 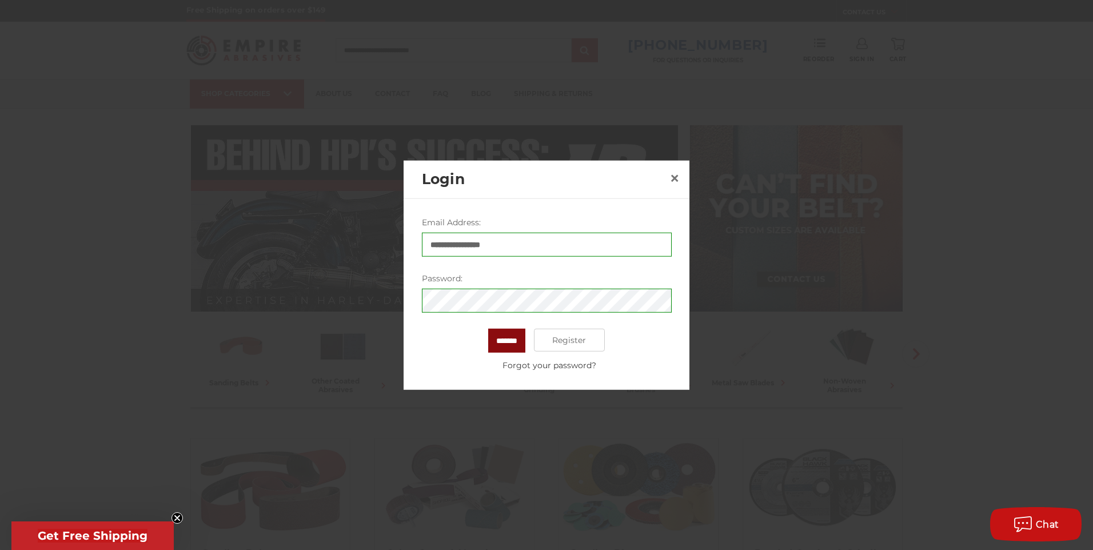 I want to click on h2: Login, so click(x=544, y=180).